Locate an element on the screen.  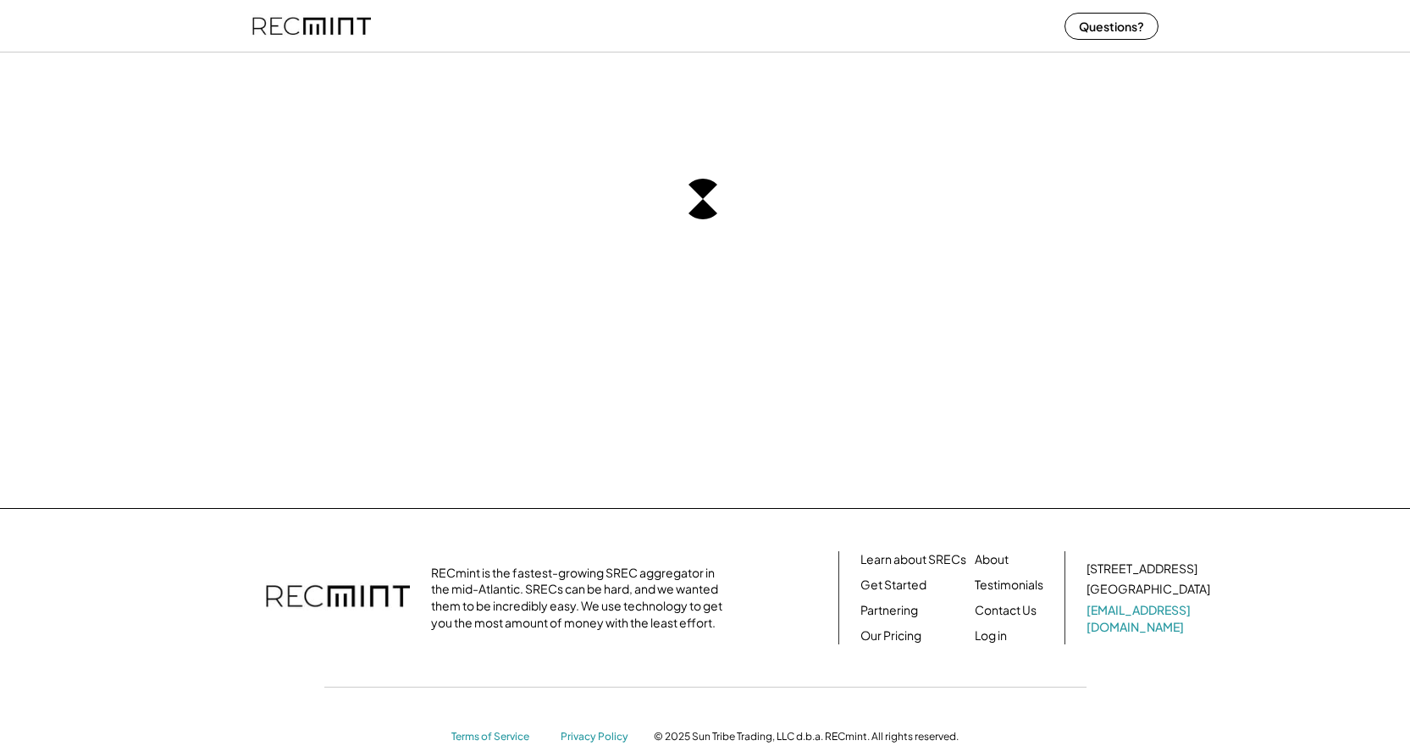
a: About is located at coordinates (992, 560).